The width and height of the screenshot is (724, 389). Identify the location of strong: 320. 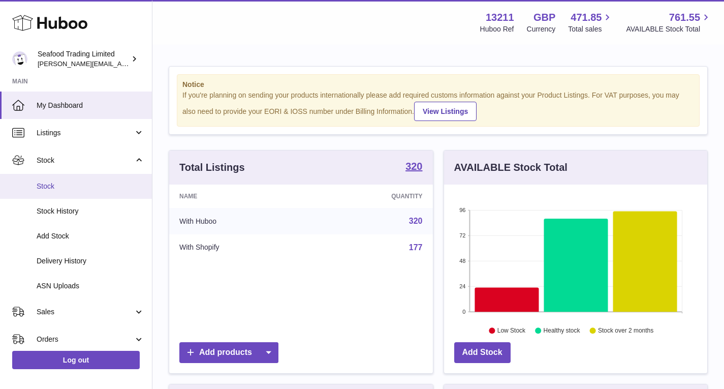
(414, 166).